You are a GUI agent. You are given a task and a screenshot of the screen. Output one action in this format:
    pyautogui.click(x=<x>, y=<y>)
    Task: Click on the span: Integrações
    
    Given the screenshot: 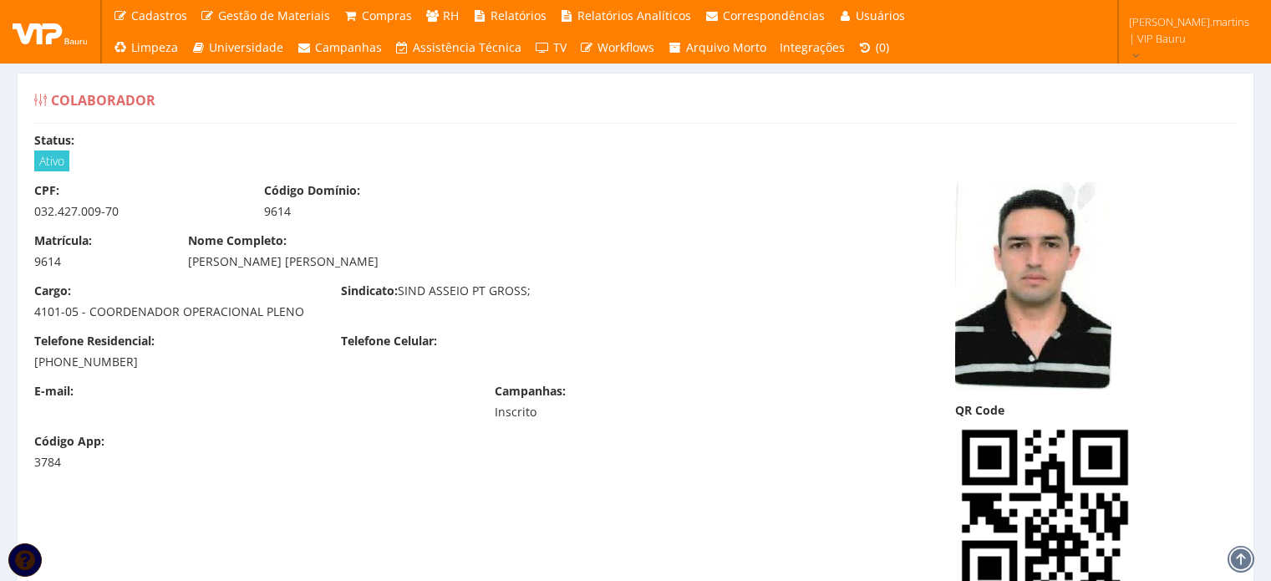 What is the action you would take?
    pyautogui.click(x=812, y=47)
    